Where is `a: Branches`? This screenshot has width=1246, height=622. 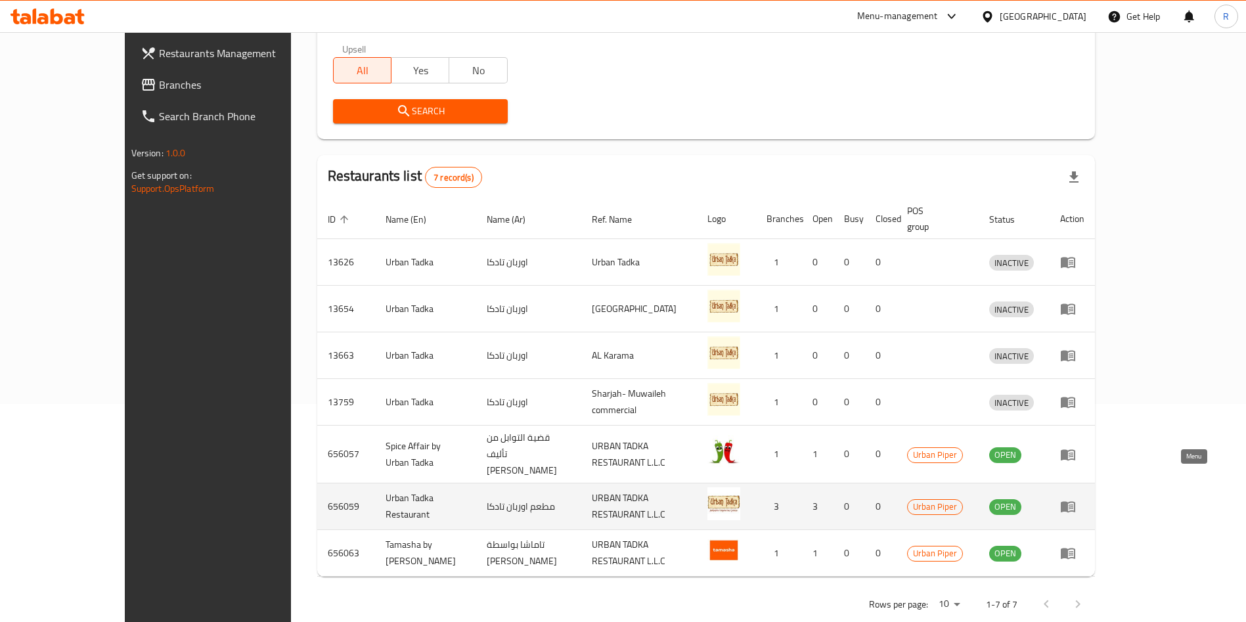
a: Branches is located at coordinates (231, 85).